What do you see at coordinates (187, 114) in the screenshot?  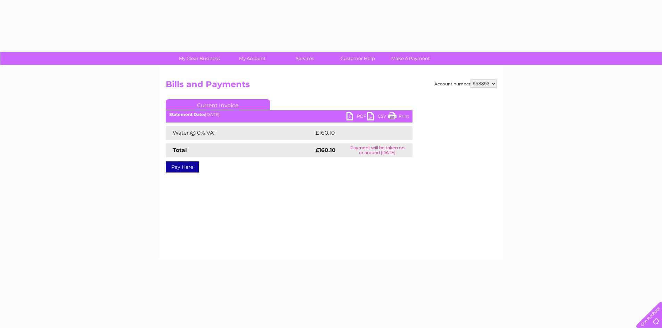 I see `b: Statement Date:` at bounding box center [187, 114].